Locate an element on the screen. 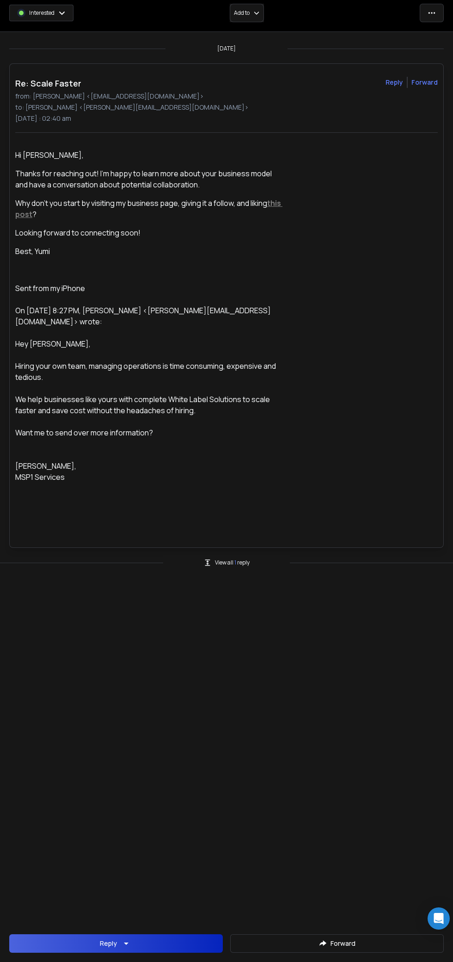  div: Forward is located at coordinates (425, 82).